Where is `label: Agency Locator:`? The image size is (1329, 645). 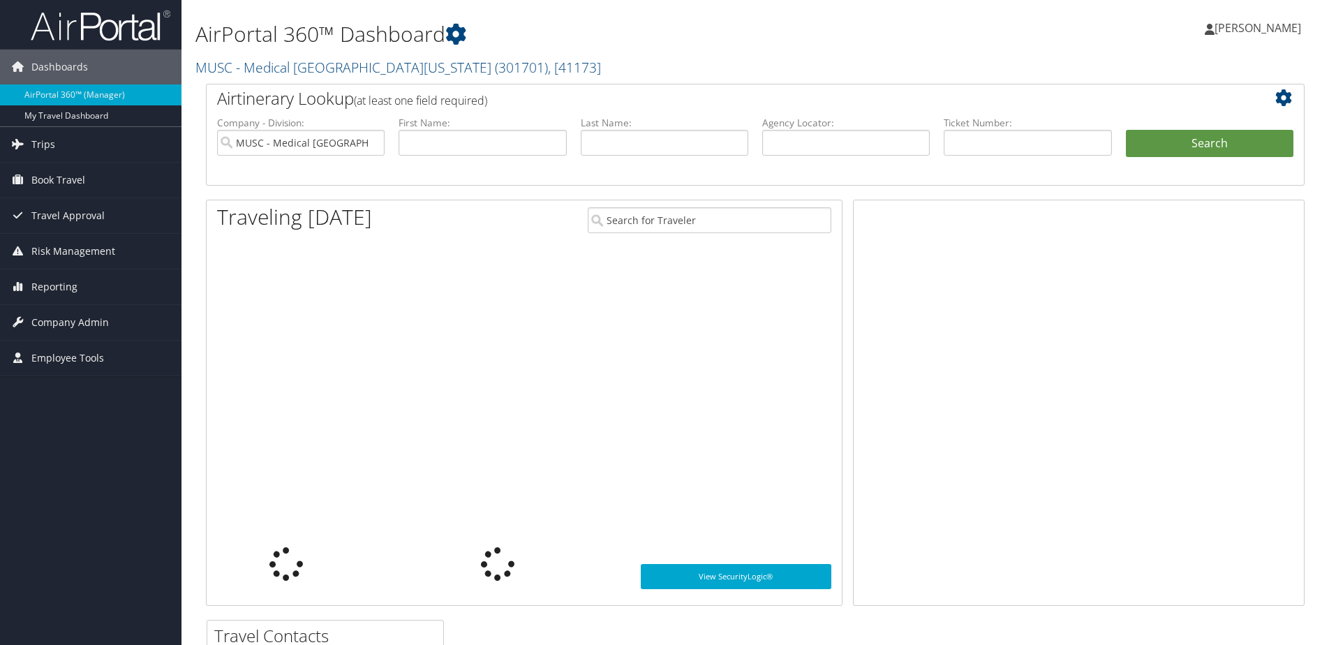 label: Agency Locator: is located at coordinates (846, 123).